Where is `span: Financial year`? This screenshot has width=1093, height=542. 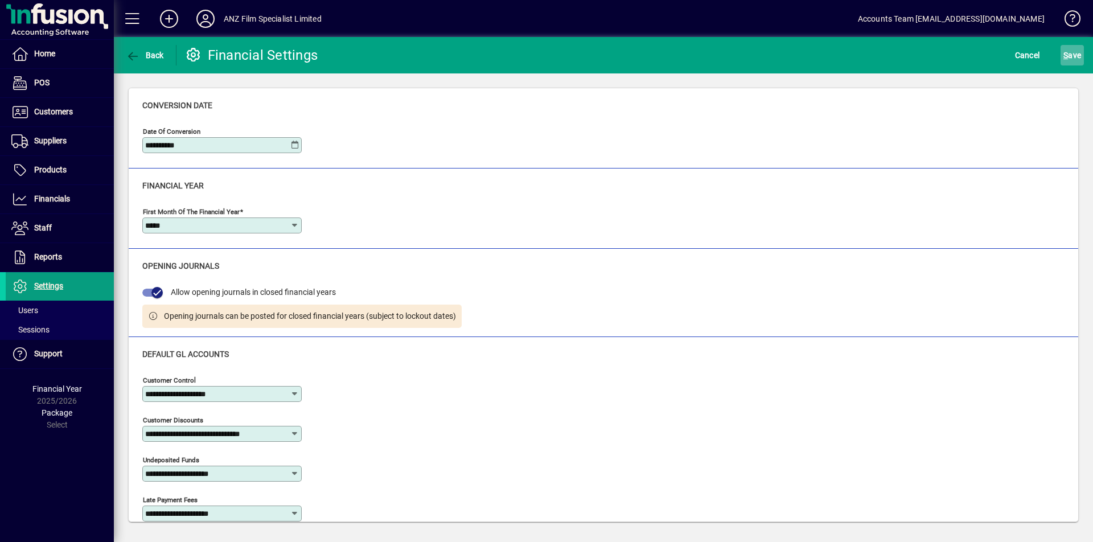
span: Financial year is located at coordinates (173, 186).